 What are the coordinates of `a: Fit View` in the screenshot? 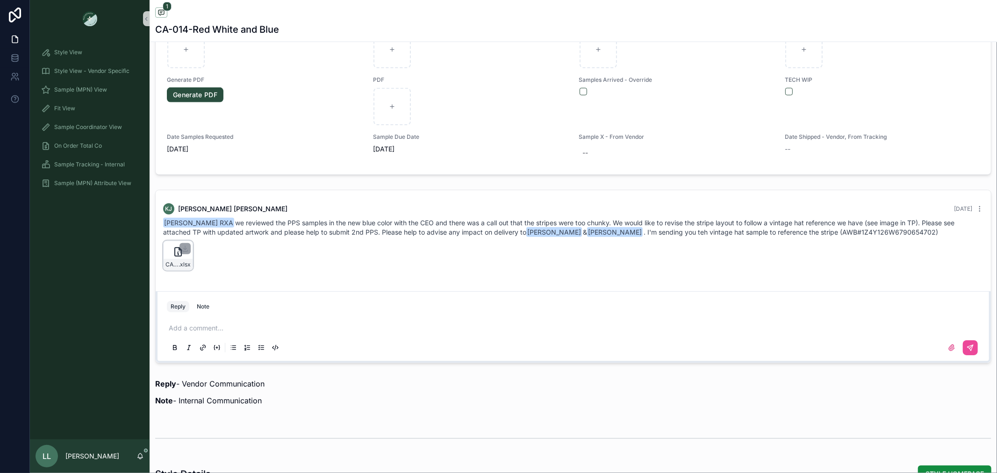 It's located at (90, 108).